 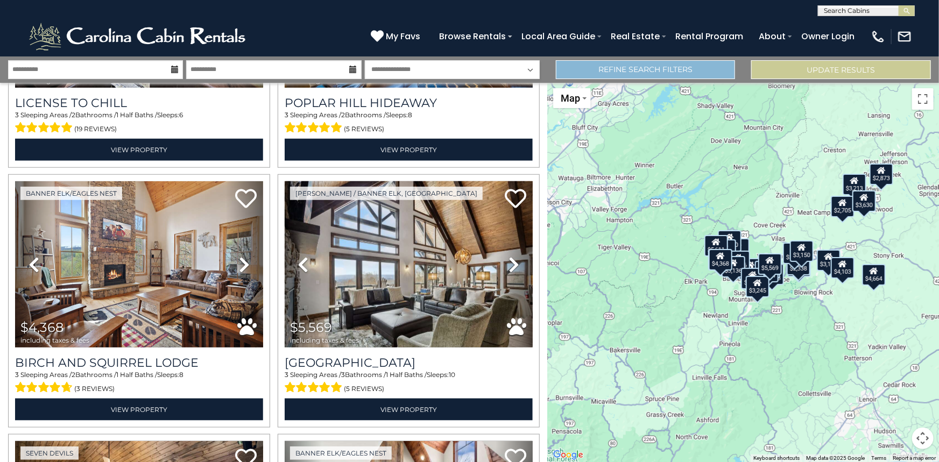 What do you see at coordinates (914, 458) in the screenshot?
I see `a: Report a map error` at bounding box center [914, 458].